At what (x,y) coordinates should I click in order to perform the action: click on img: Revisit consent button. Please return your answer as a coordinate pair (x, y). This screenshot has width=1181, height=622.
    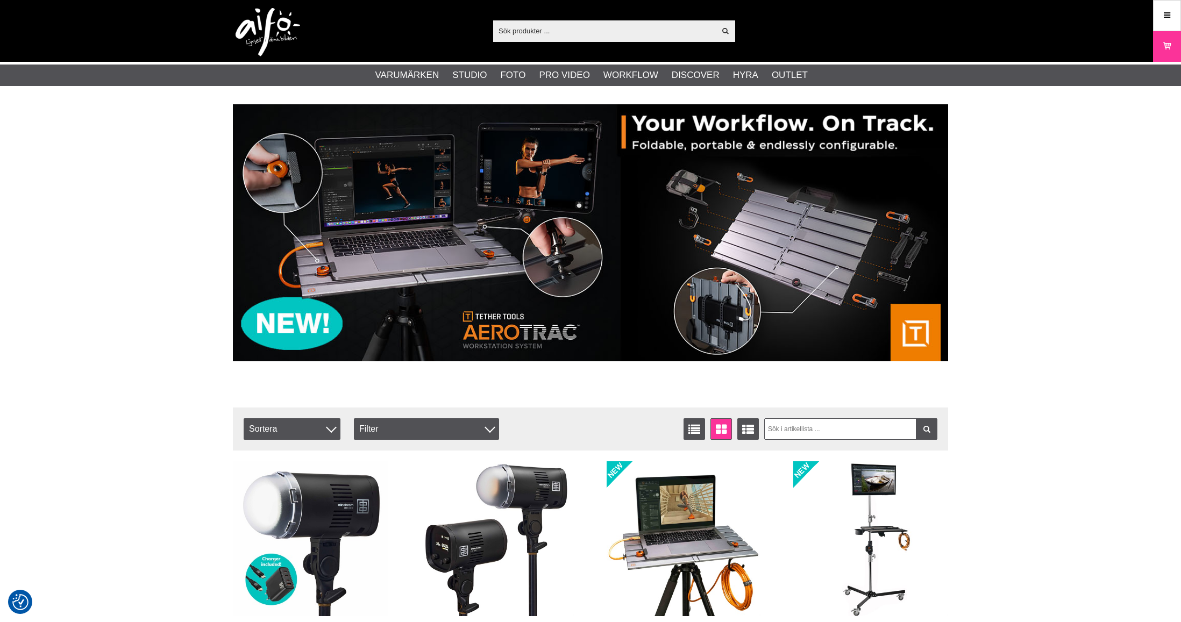
    Looking at the image, I should click on (20, 603).